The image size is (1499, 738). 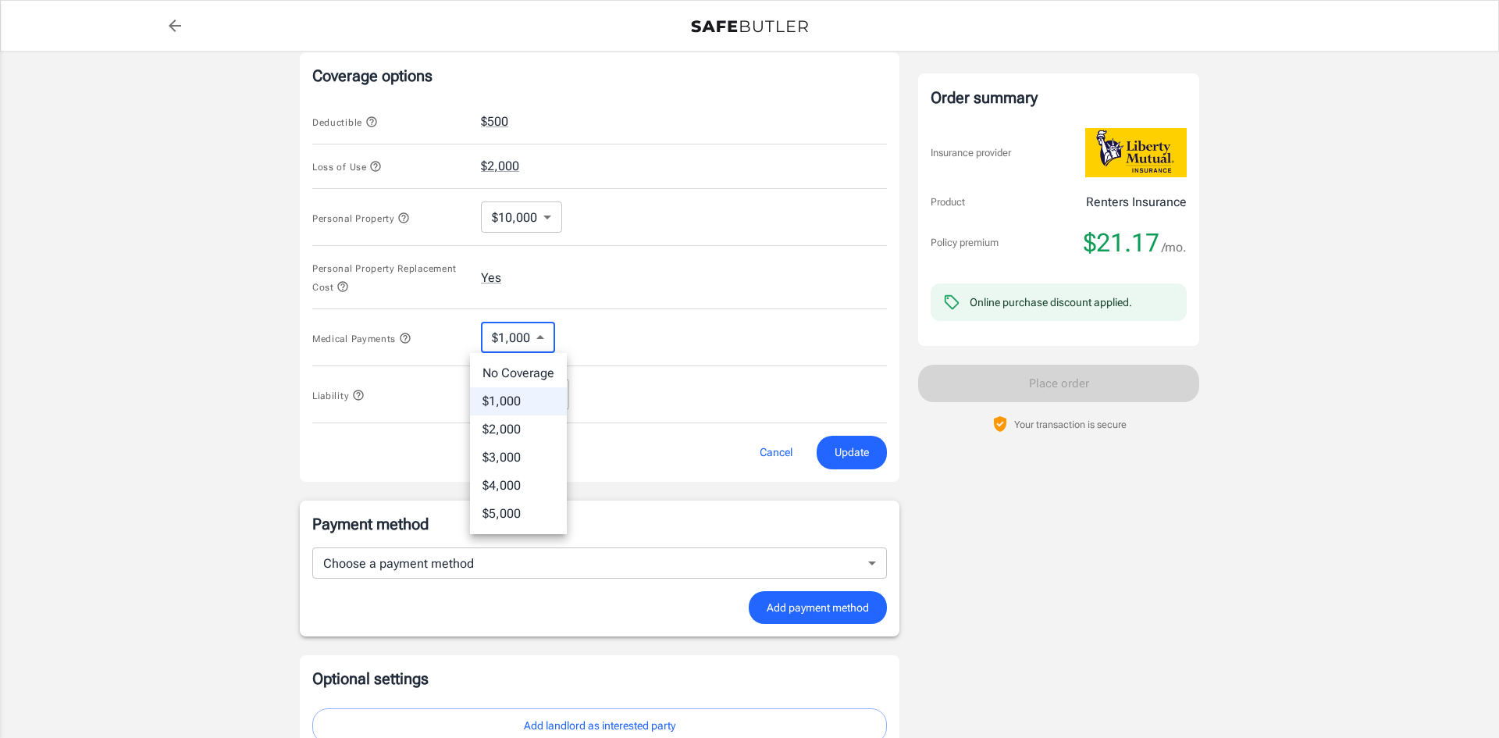 What do you see at coordinates (519, 486) in the screenshot?
I see `li: $4,000` at bounding box center [519, 486].